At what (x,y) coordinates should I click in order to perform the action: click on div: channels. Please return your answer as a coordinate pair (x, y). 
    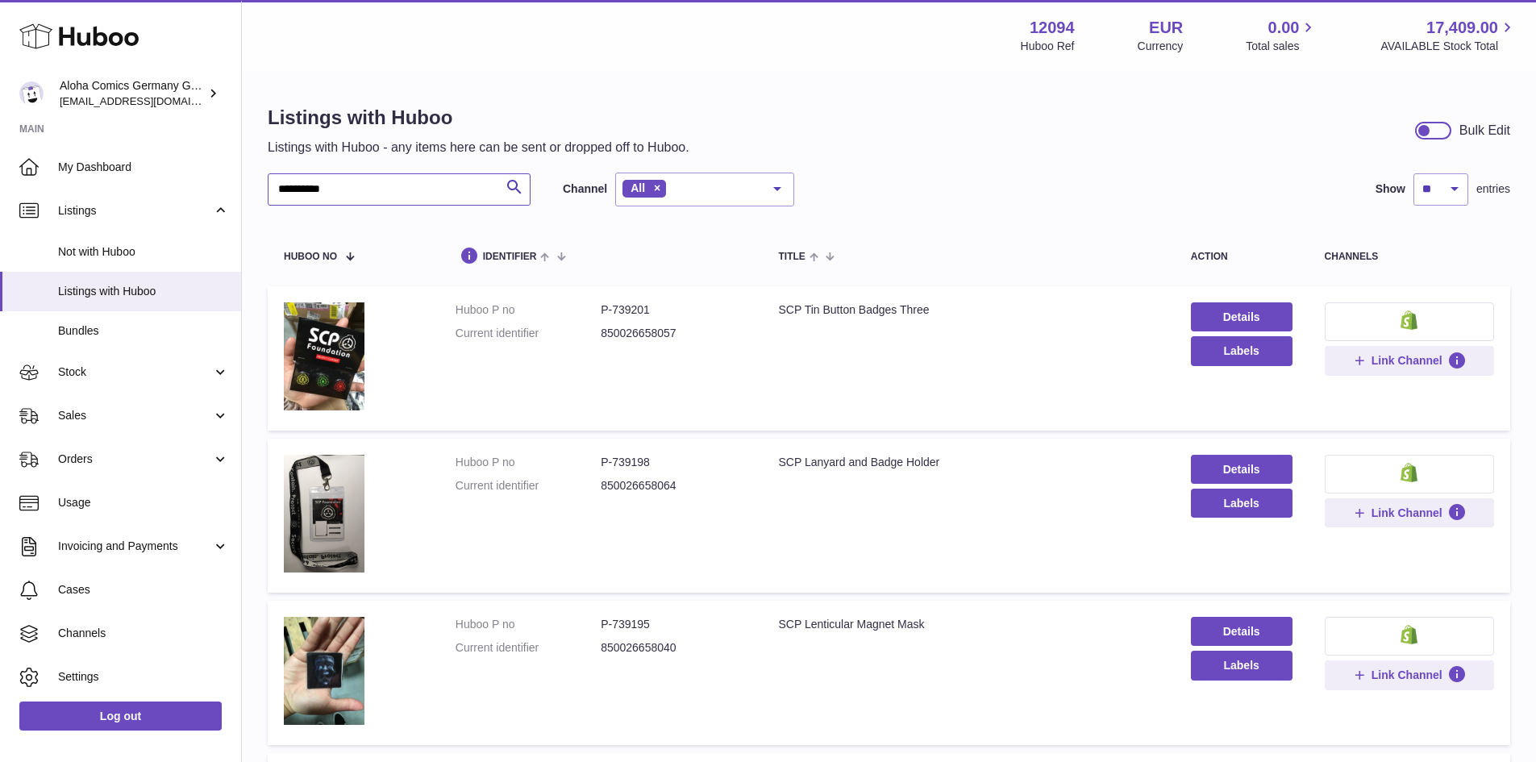
    Looking at the image, I should click on (1410, 256).